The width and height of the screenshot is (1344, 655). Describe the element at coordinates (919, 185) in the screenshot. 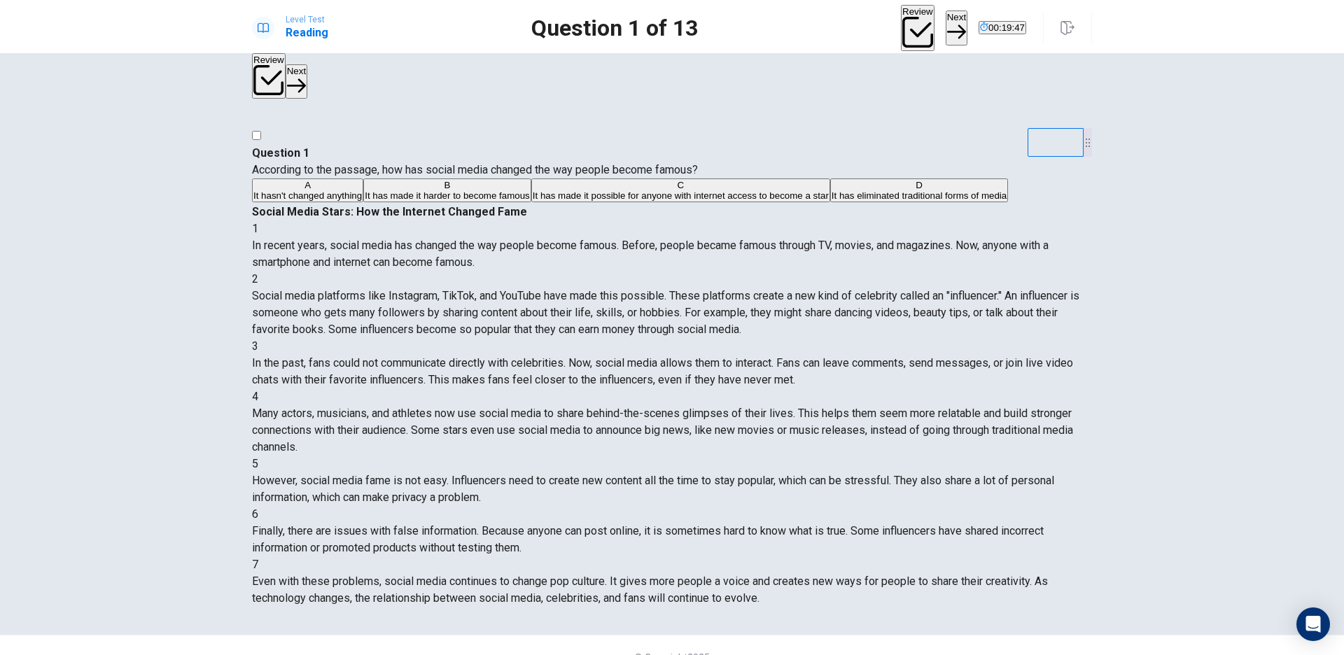

I see `div: D` at that location.